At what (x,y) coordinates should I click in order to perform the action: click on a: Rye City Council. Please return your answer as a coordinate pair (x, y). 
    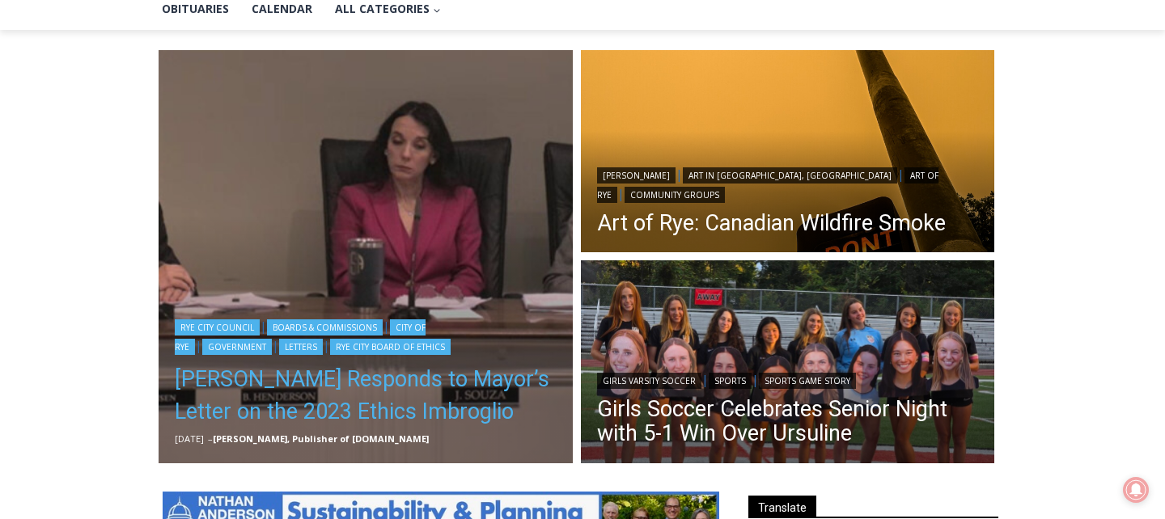
    Looking at the image, I should click on (217, 328).